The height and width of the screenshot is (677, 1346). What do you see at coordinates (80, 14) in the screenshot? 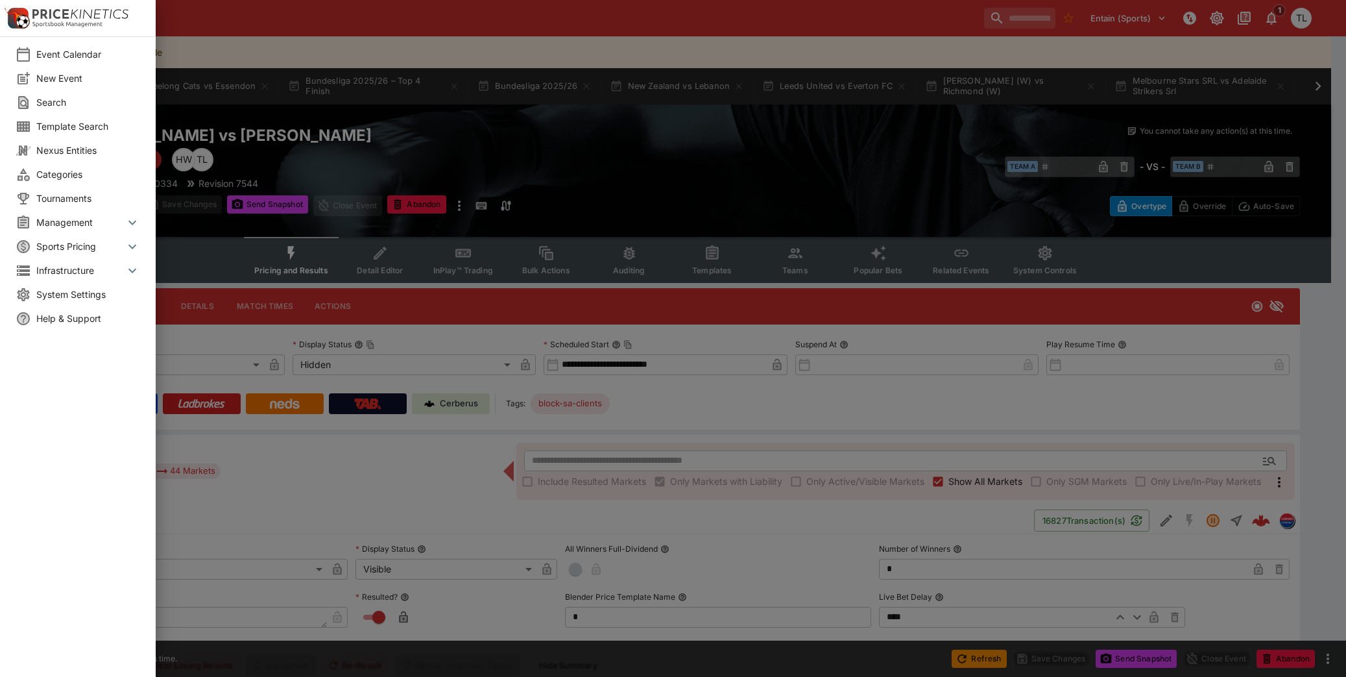
I see `img: PriceKinetics` at bounding box center [80, 14].